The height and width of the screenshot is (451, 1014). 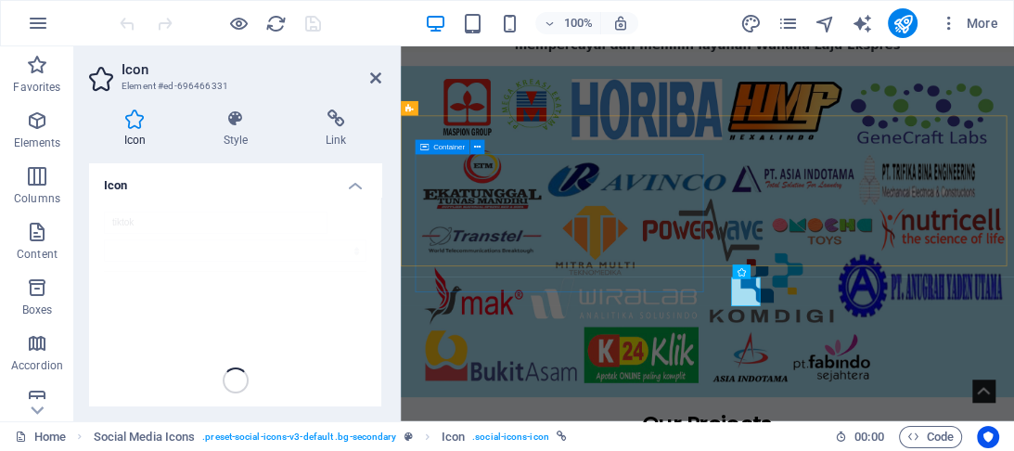 What do you see at coordinates (568, 23) in the screenshot?
I see `button: 100%` at bounding box center [568, 23].